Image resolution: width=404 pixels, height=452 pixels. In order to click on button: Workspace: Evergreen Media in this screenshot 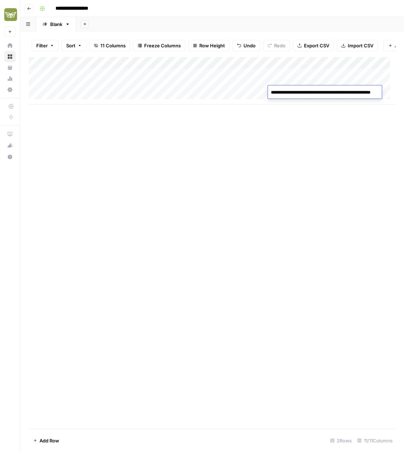, I will do `click(10, 15)`.